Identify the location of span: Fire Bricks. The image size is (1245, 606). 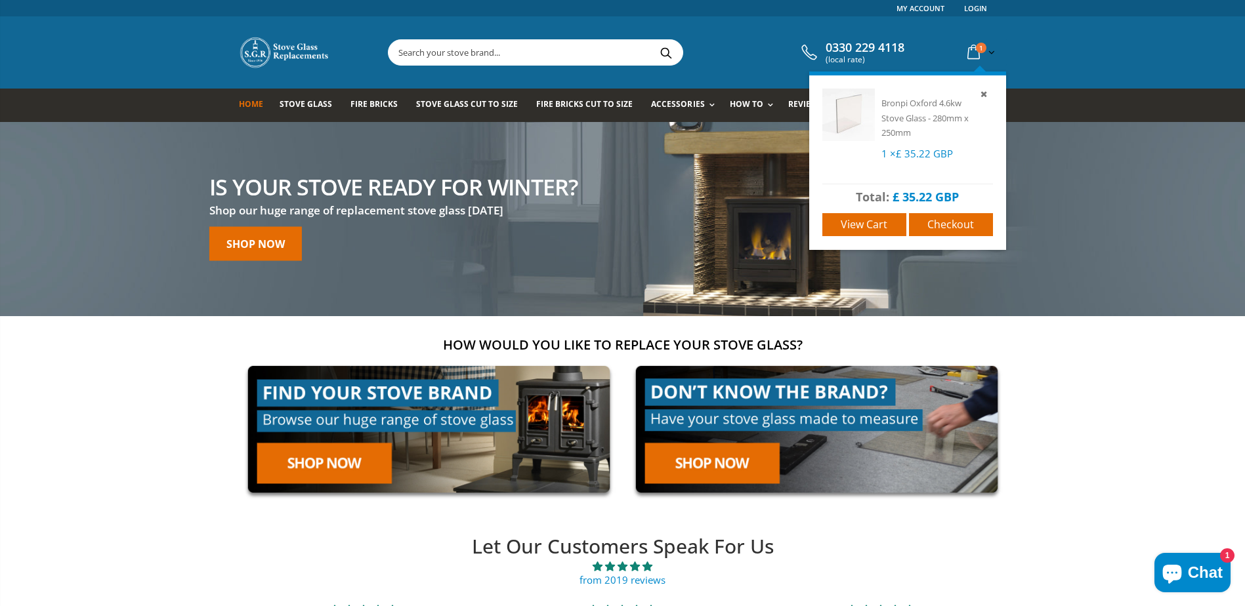
(374, 104).